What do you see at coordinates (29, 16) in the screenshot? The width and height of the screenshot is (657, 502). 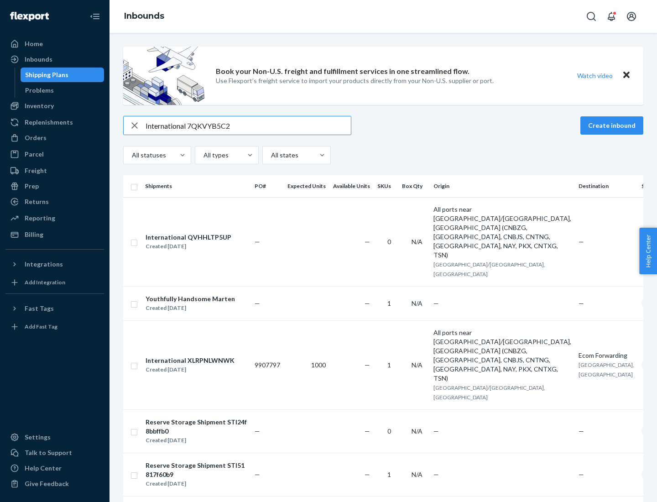 I see `img: Flexport logo` at bounding box center [29, 16].